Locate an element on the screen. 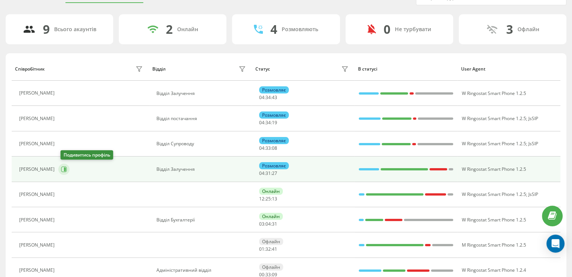  div: Відділ Супроводу is located at coordinates (202, 144).